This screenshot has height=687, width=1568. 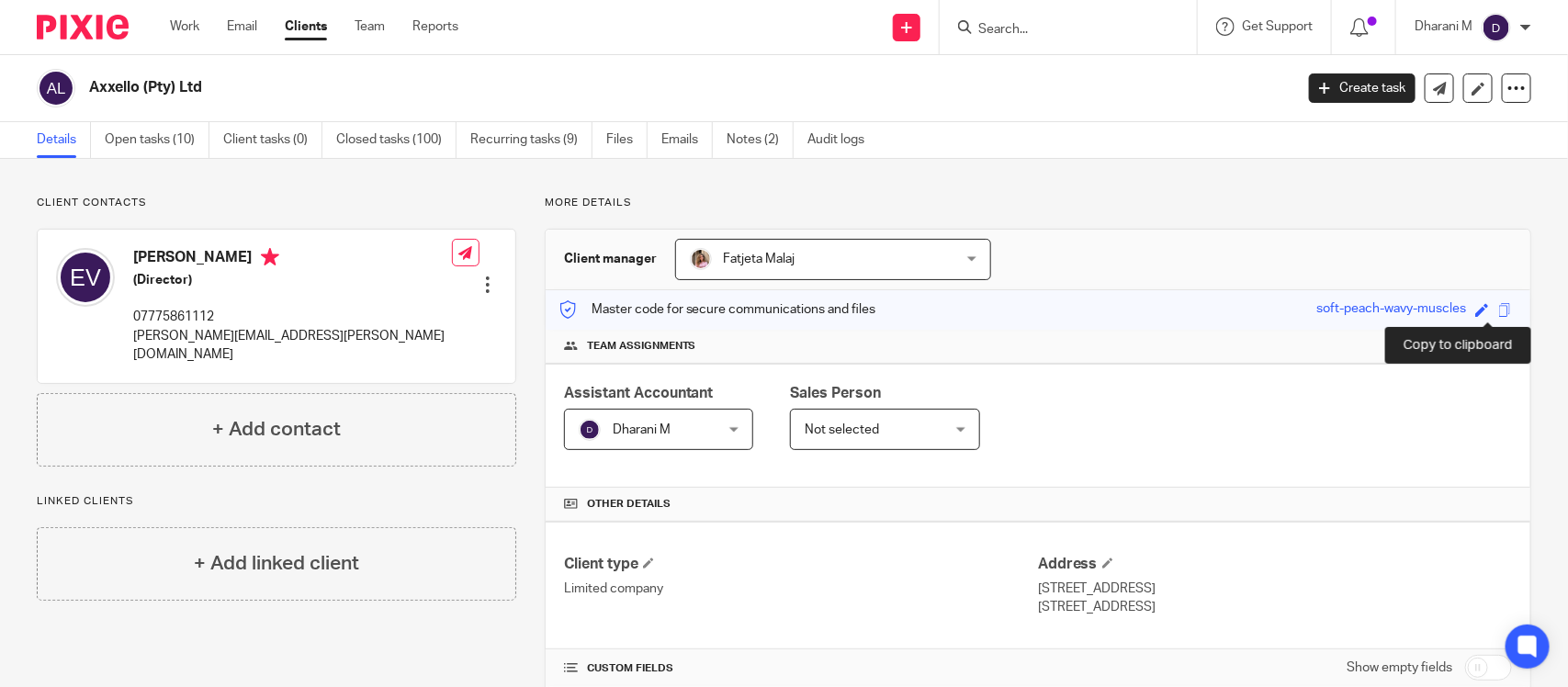 I want to click on a: Team, so click(x=369, y=27).